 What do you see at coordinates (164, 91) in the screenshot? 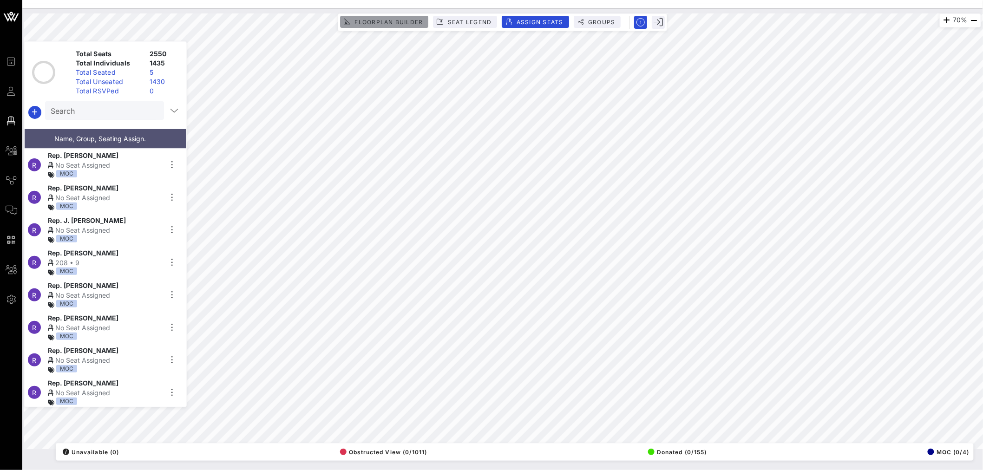
I see `div: 0` at bounding box center [164, 91].